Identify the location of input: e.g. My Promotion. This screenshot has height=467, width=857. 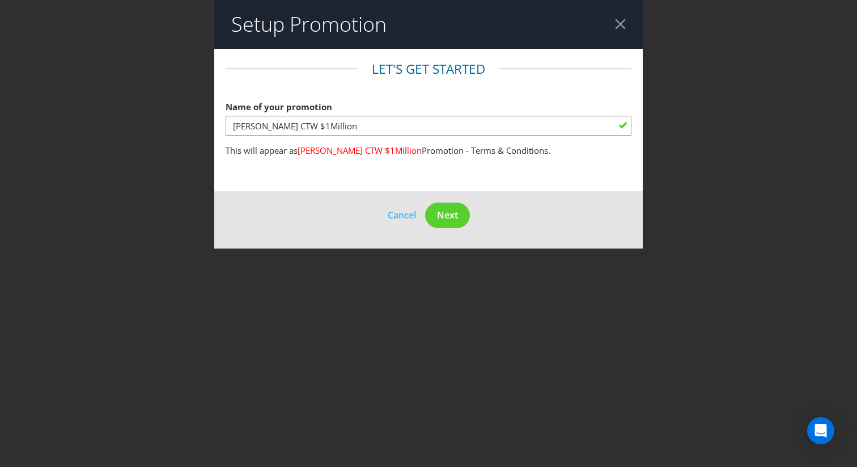
(429, 125).